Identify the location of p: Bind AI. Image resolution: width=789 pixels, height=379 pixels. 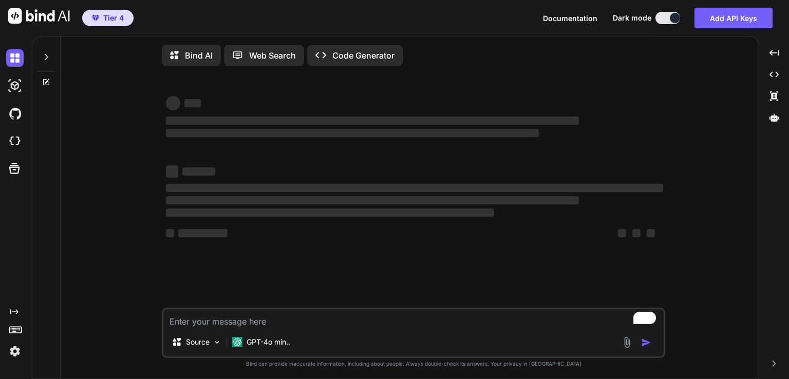
(199, 55).